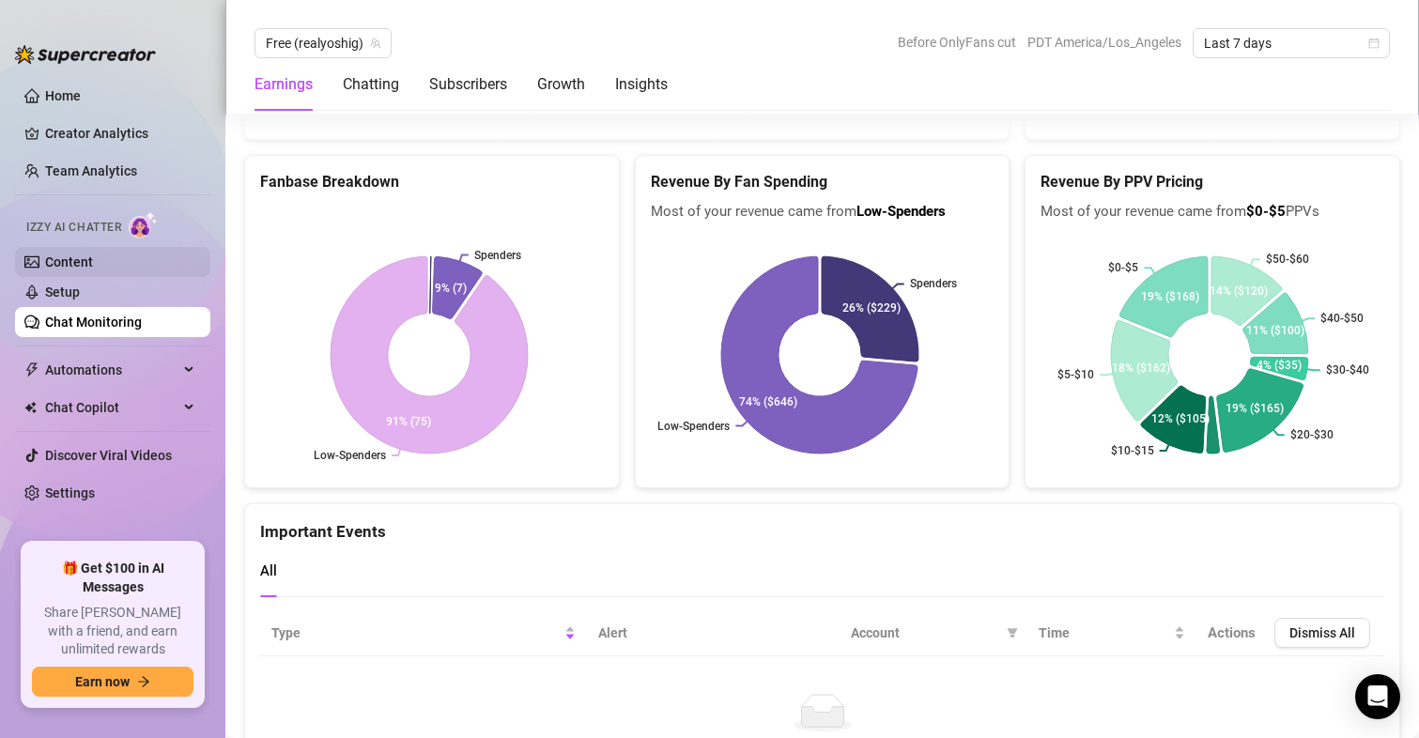 Image resolution: width=1419 pixels, height=738 pixels. I want to click on span: filter, so click(1012, 633).